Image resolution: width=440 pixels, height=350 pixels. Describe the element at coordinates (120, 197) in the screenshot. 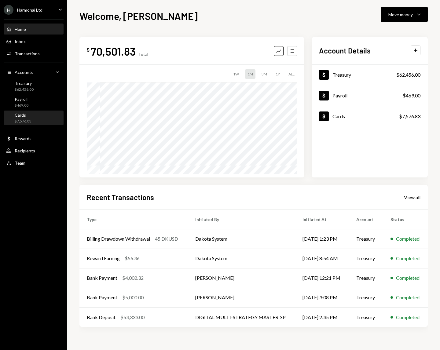

I see `h2: Recent Transactions` at that location.